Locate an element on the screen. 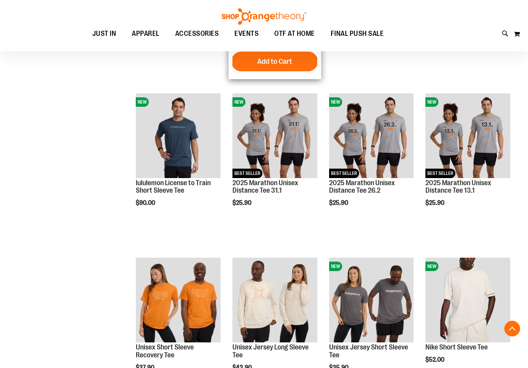 The height and width of the screenshot is (368, 528). a: ACCESSORIES is located at coordinates (197, 34).